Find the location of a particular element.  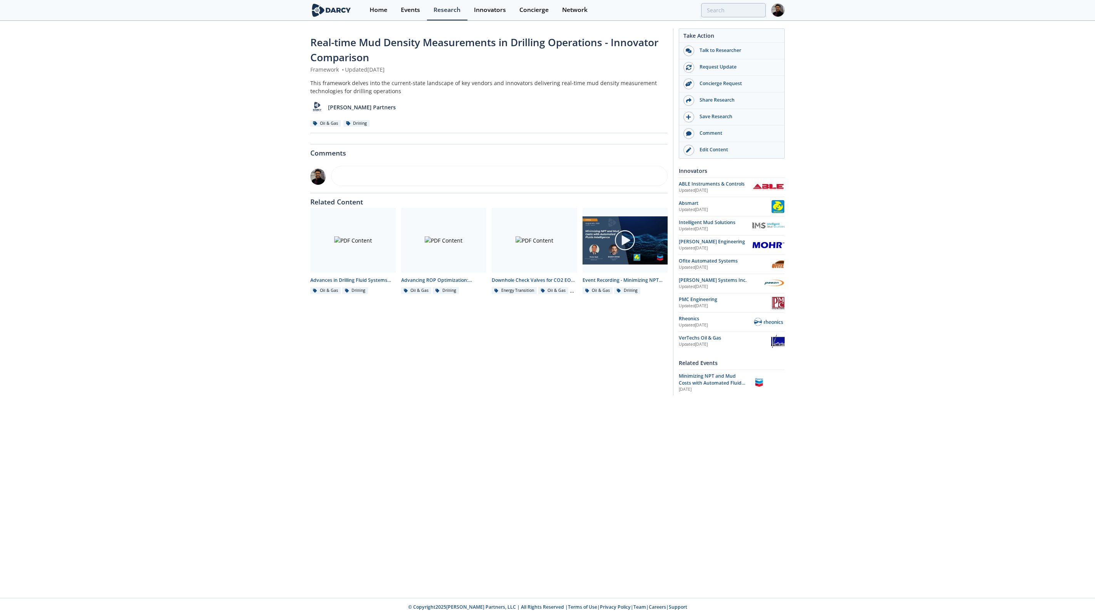

img: Pason Systems Inc. is located at coordinates (774, 283).